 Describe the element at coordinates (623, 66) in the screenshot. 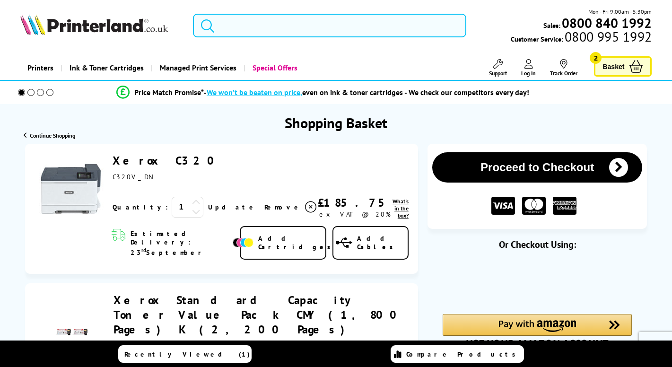

I see `a: Basket 2` at that location.